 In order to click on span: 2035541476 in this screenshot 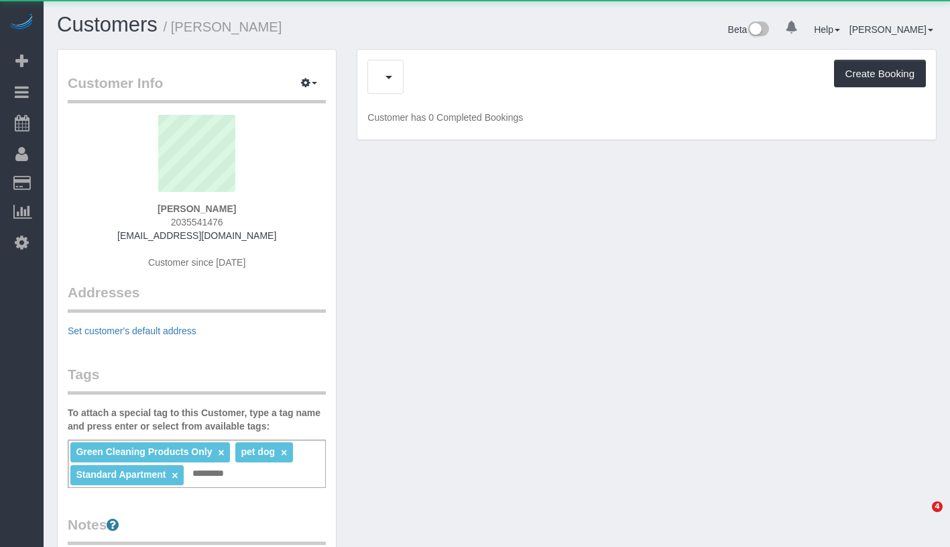, I will do `click(197, 222)`.